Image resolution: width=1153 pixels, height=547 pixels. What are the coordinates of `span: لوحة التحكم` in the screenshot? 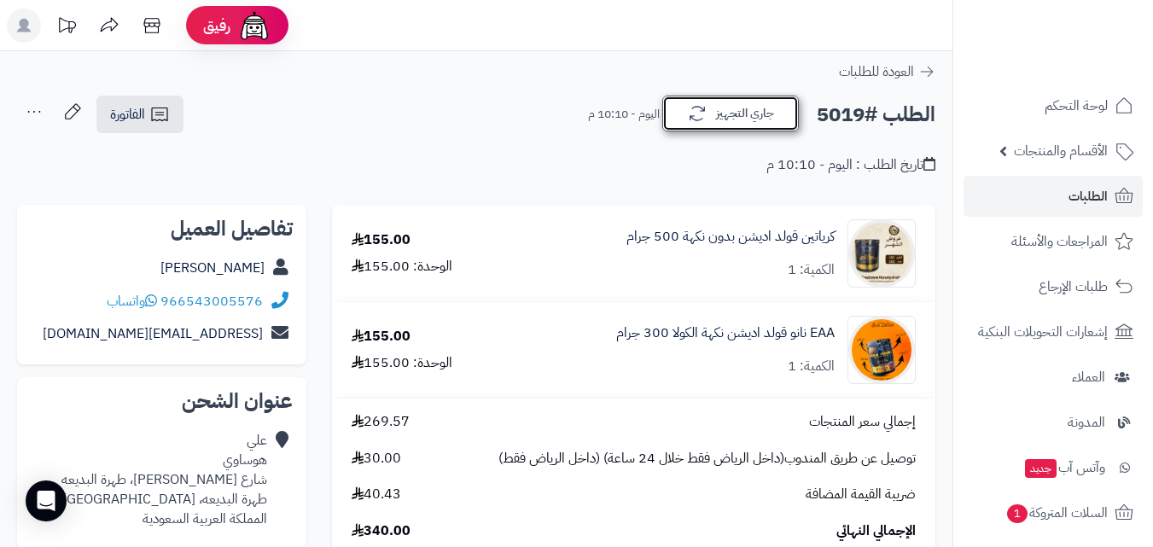 It's located at (1077, 106).